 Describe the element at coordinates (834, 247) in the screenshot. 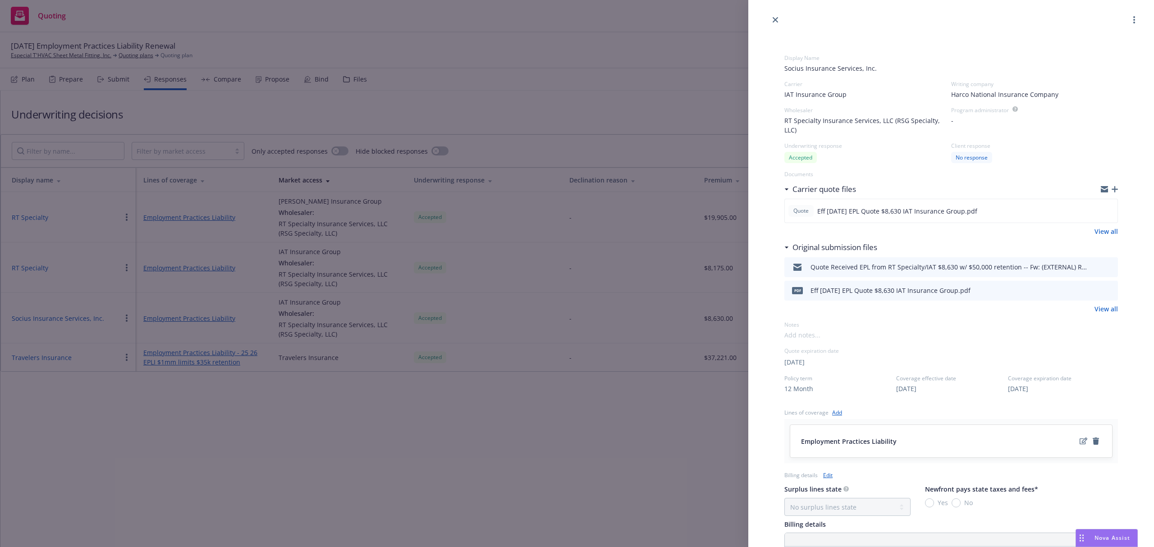

I see `h3: Original submission files` at that location.